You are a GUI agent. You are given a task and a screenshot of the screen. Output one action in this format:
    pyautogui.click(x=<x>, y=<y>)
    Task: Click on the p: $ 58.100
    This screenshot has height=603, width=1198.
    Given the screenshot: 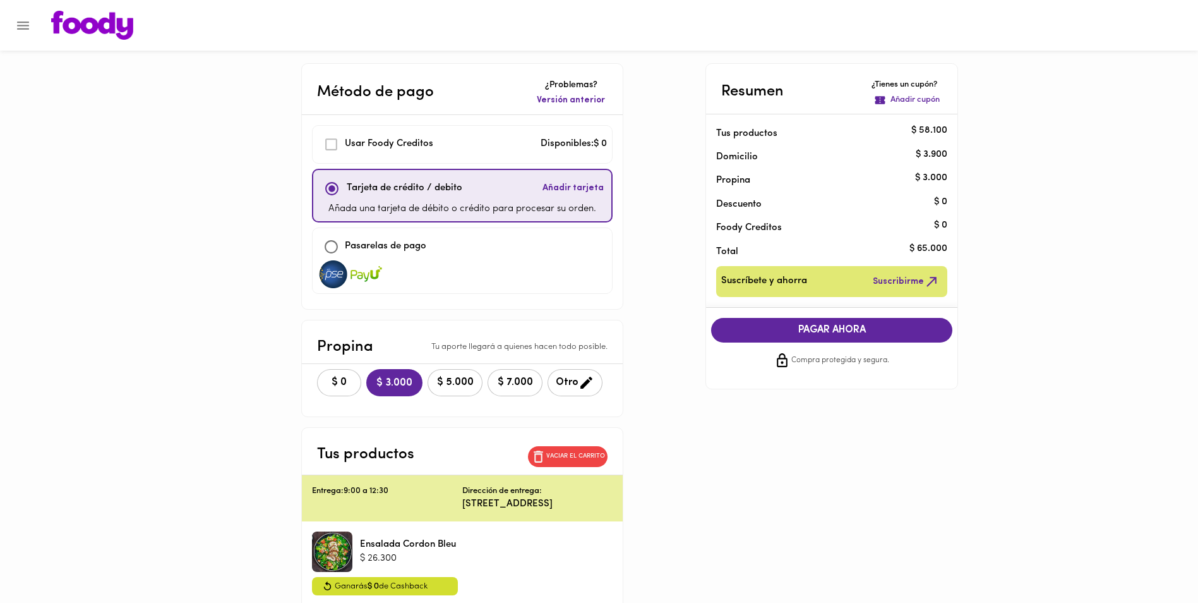 What is the action you would take?
    pyautogui.click(x=929, y=131)
    